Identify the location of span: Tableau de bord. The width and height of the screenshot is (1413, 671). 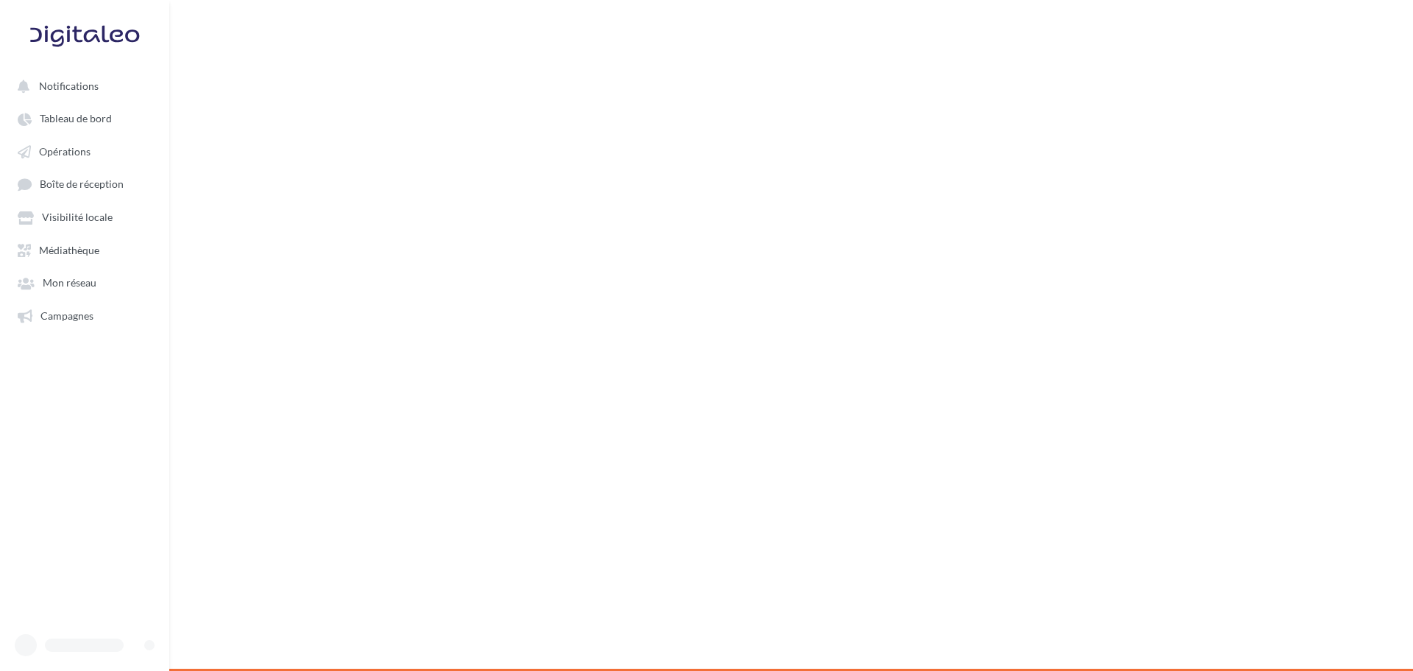
(76, 118).